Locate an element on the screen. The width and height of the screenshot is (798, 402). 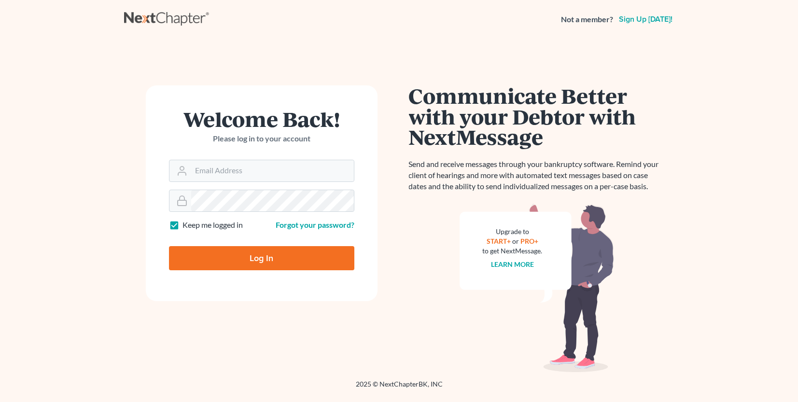
strong: Not a member? is located at coordinates (587, 19).